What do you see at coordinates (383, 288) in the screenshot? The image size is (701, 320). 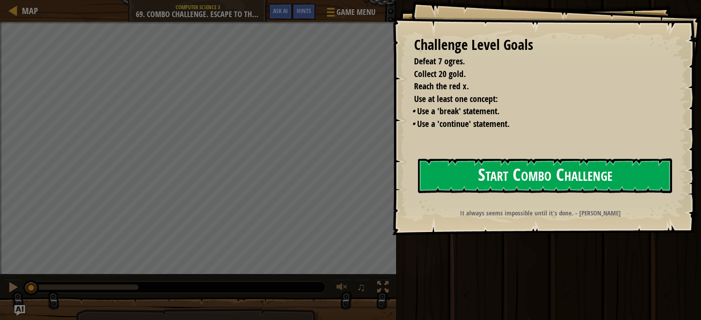 I see `button: Toggle fullscreen` at bounding box center [383, 288].